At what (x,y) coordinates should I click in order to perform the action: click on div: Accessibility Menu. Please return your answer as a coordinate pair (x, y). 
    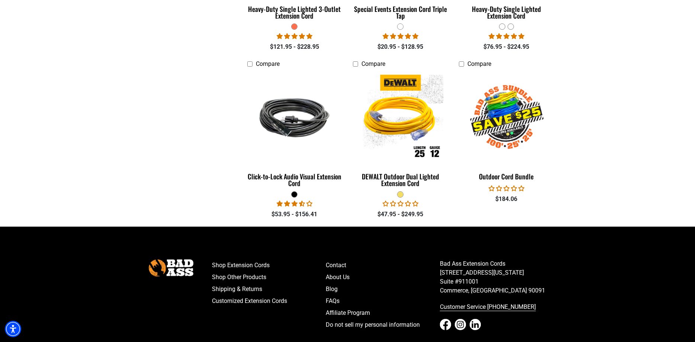
    Looking at the image, I should click on (13, 329).